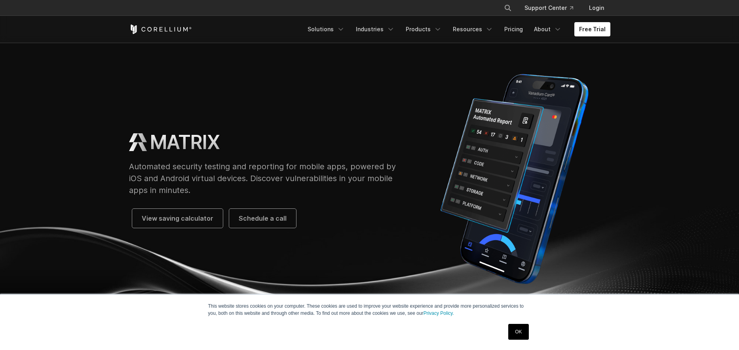  Describe the element at coordinates (177, 219) in the screenshot. I see `span: View saving calculator` at that location.